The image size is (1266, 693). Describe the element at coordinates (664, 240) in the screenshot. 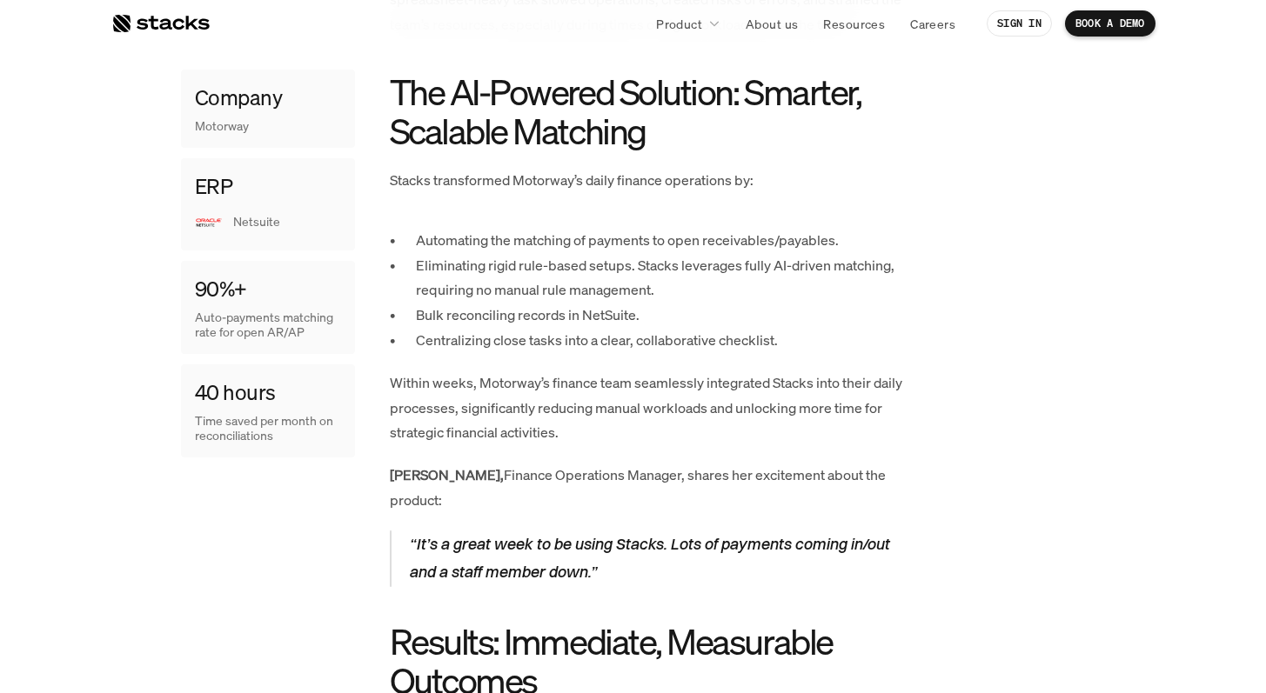

I see `p: Automating the matching of payments to open receivables/payables.` at that location.